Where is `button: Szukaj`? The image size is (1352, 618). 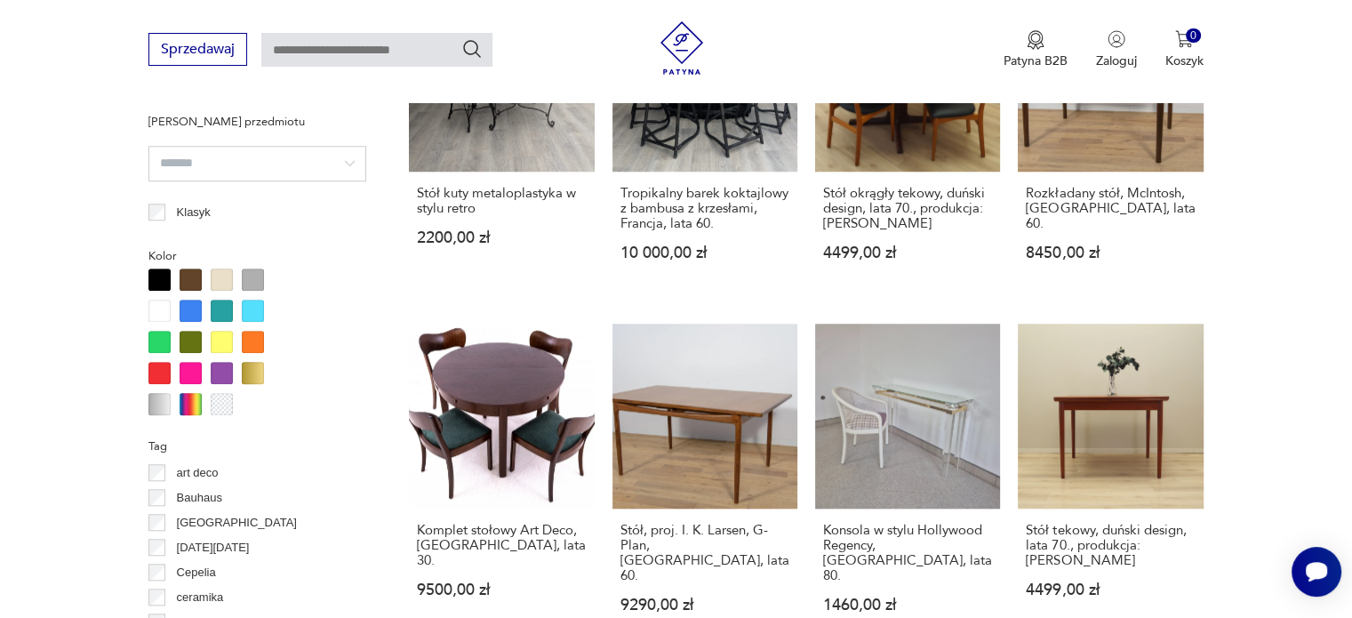 button: Szukaj is located at coordinates (472, 49).